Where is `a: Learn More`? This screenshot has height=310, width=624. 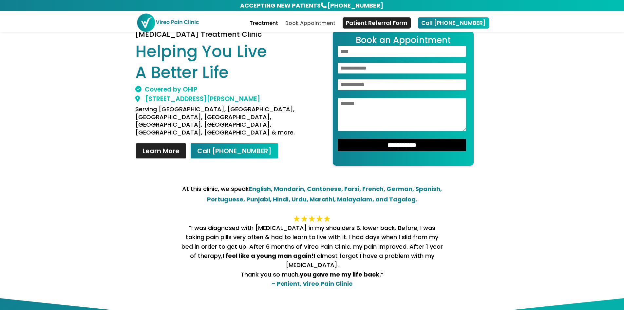 a: Learn More is located at coordinates (161, 151).